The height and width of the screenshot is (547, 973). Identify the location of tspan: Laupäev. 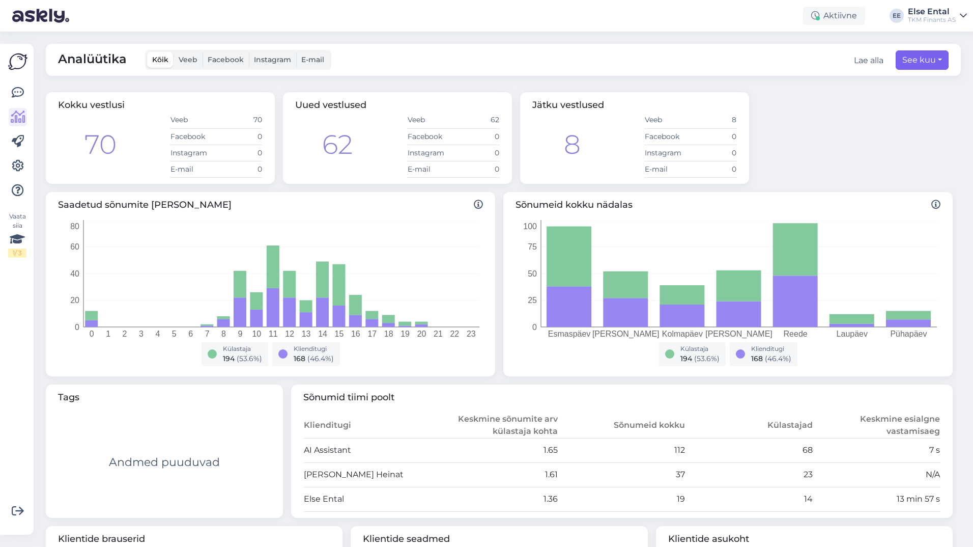
(852, 333).